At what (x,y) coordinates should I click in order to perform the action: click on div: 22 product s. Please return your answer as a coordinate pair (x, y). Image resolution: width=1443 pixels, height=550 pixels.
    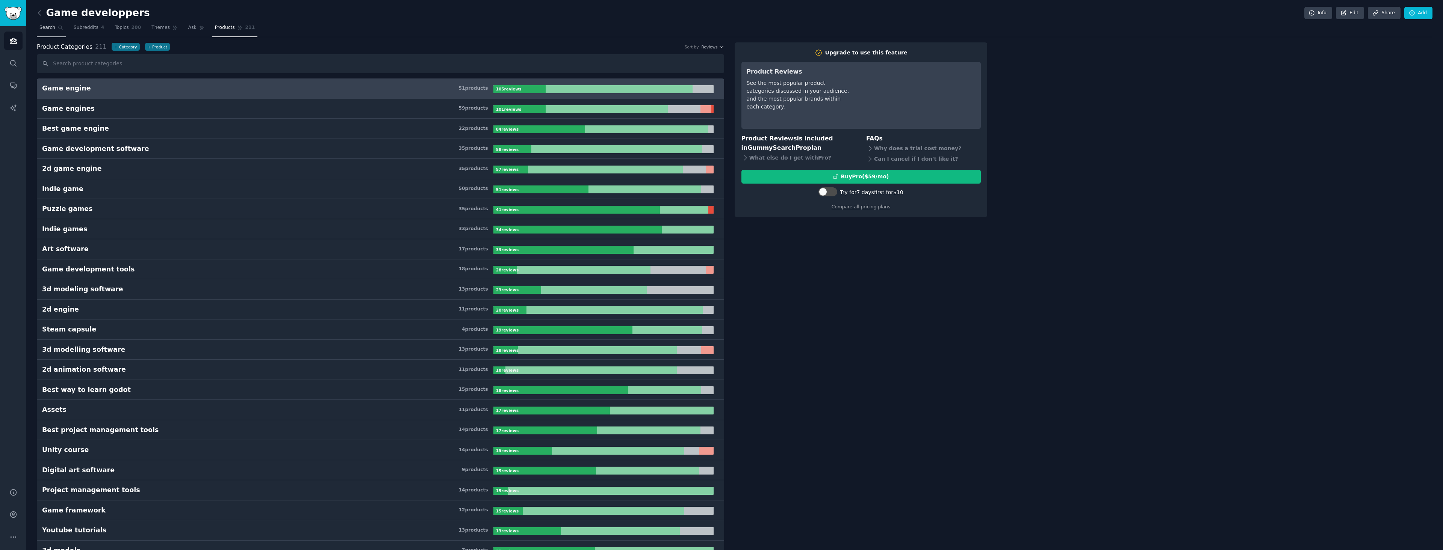
    Looking at the image, I should click on (473, 129).